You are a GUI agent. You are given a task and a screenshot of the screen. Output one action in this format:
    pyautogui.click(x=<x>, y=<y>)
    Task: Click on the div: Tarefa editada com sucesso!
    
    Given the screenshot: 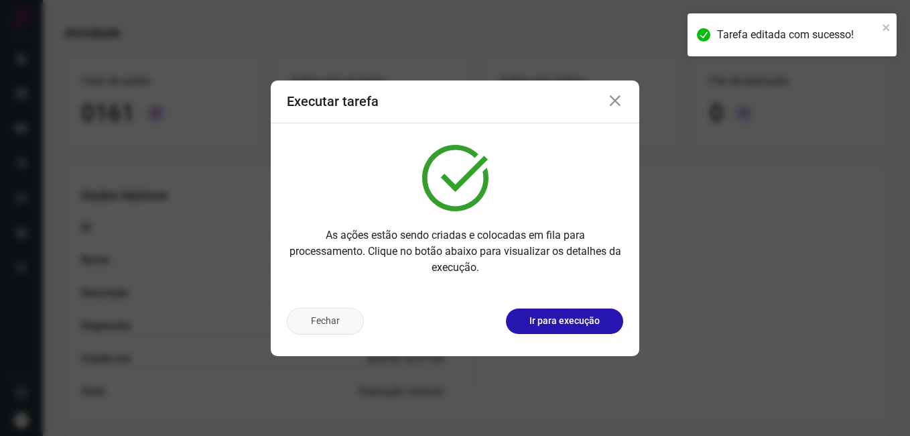 What is the action you would take?
    pyautogui.click(x=798, y=35)
    